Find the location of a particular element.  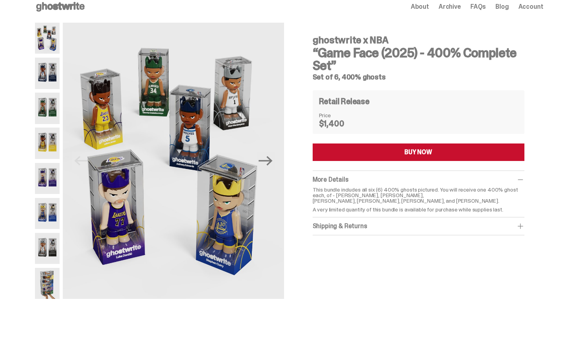

p: A very limited quantity of this bundle is available for purchase while supplies last. is located at coordinates (418, 209).